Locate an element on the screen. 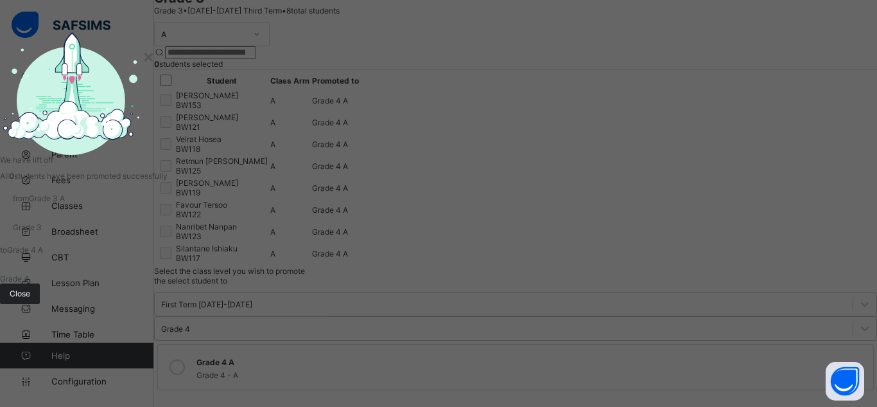  span: Grade 4 A is located at coordinates (25, 249).